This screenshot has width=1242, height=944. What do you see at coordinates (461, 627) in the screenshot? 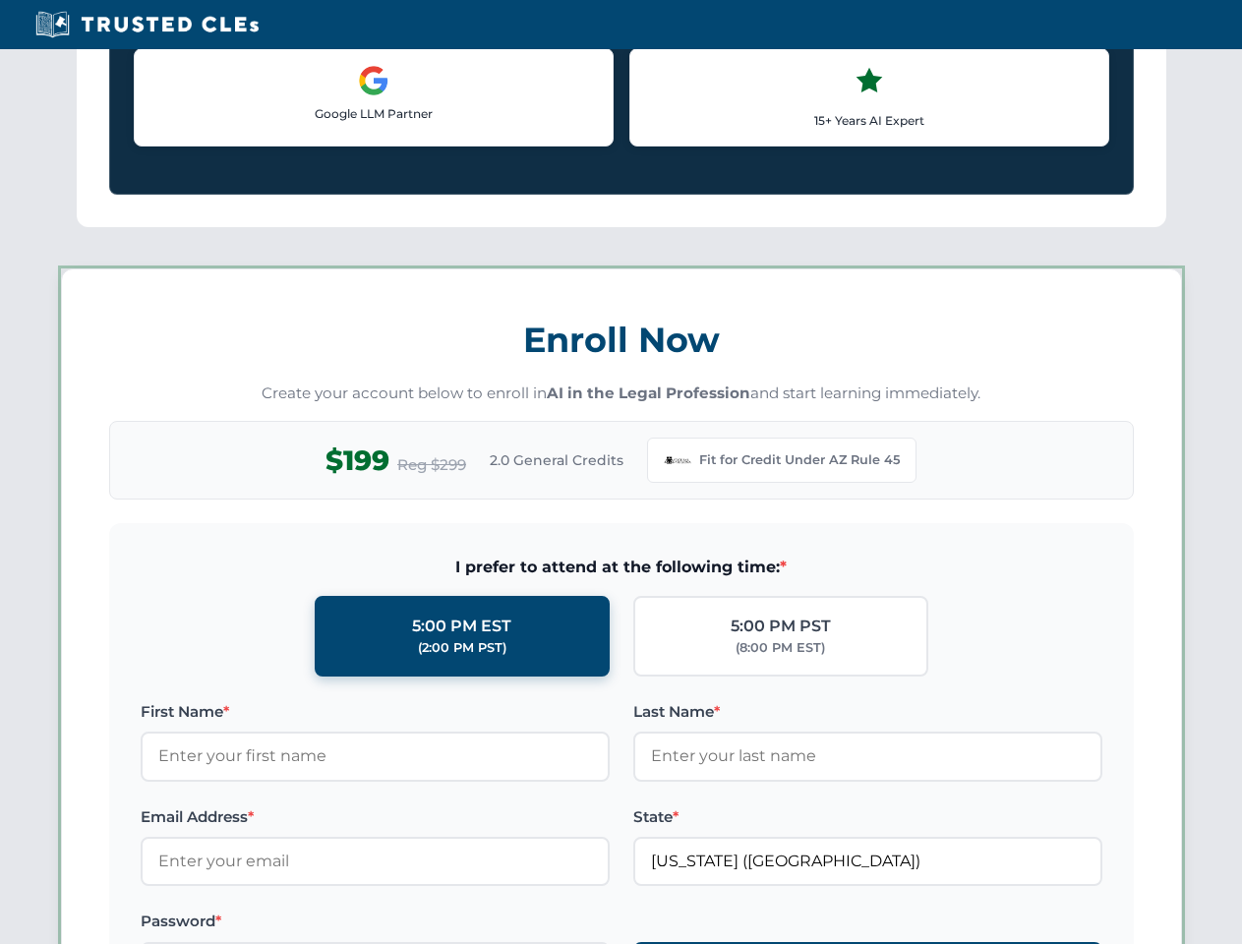
I see `div: 5:00 PM EST` at bounding box center [461, 627].